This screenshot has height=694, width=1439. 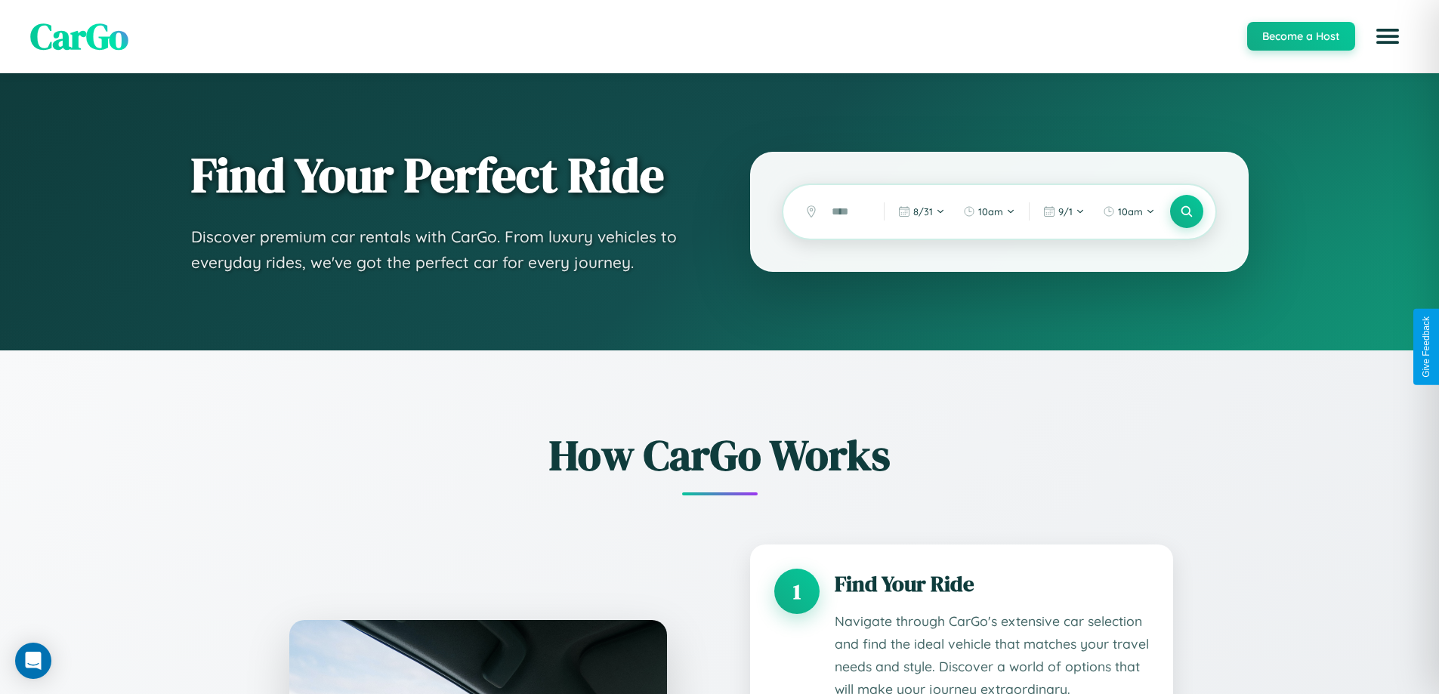 I want to click on button: Open menu, so click(x=1388, y=36).